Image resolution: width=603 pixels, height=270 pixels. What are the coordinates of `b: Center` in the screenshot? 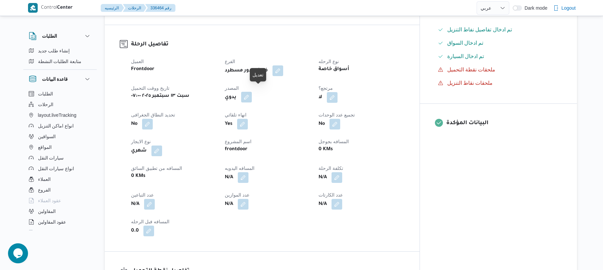 It's located at (65, 8).